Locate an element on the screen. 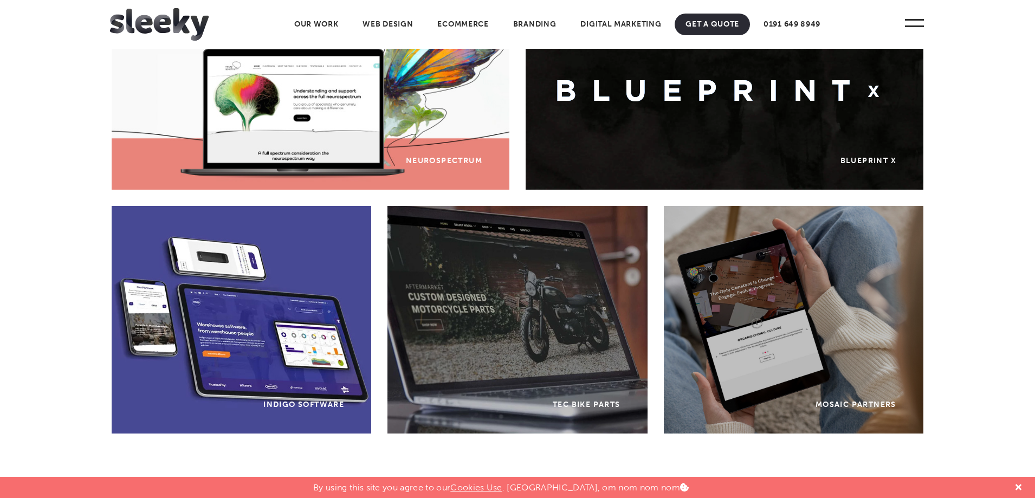 The width and height of the screenshot is (1035, 498). a: Web Design is located at coordinates (387, 24).